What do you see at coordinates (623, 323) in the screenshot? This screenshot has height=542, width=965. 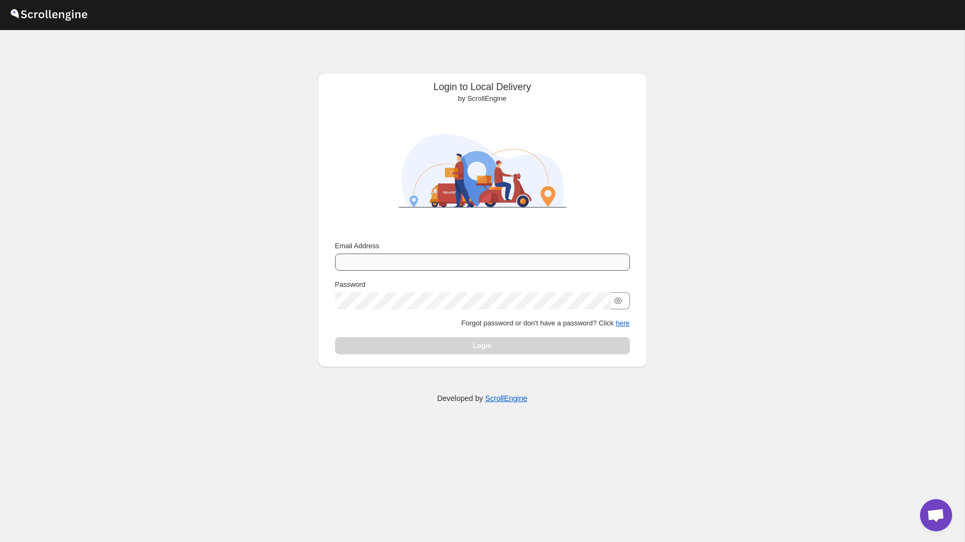 I see `button: here` at bounding box center [623, 323].